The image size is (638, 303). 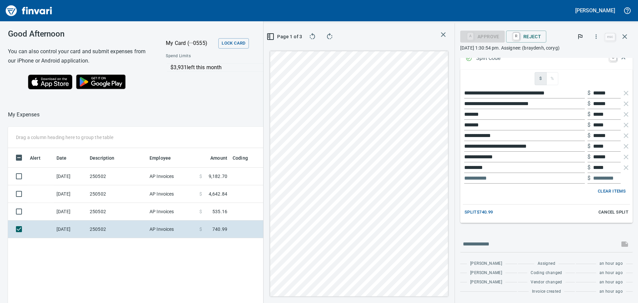 I want to click on nav: breadcrumb, so click(x=24, y=115).